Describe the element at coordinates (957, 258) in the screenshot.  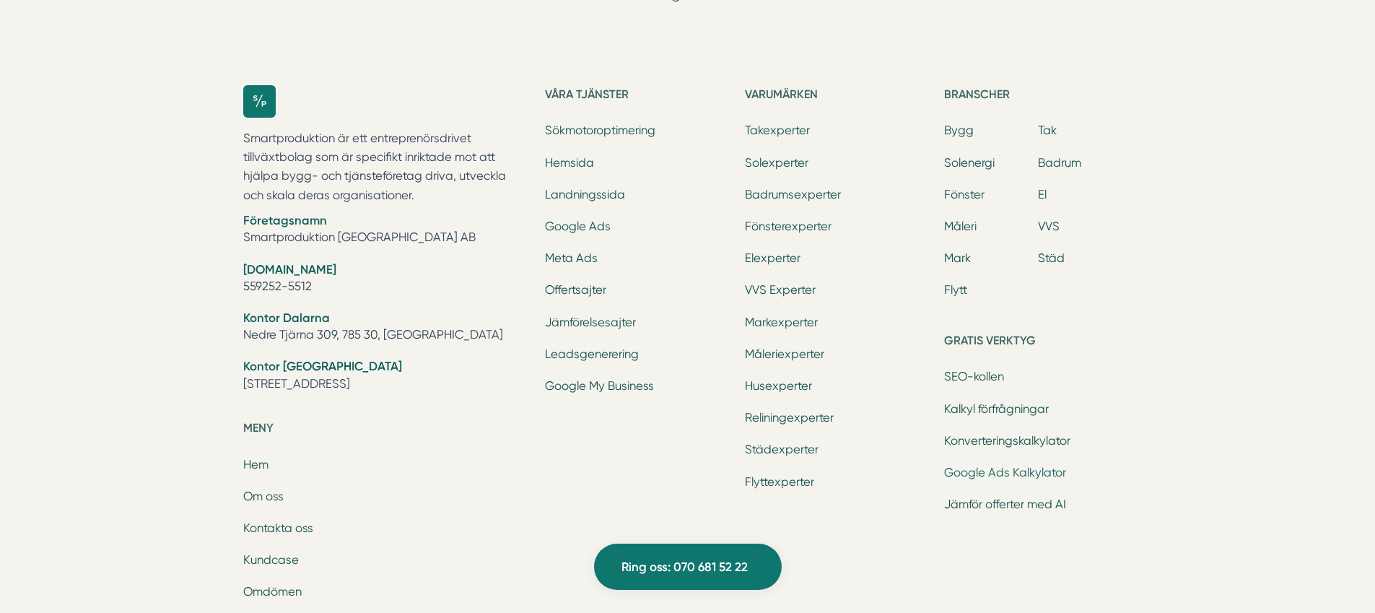
I see `a: Mark` at that location.